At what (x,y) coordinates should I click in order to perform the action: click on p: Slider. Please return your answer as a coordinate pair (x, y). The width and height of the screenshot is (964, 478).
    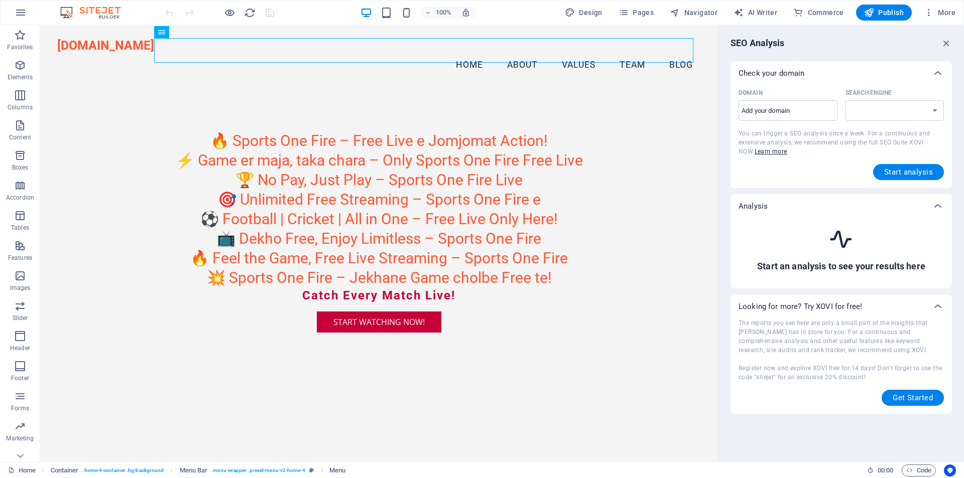
    Looking at the image, I should click on (20, 318).